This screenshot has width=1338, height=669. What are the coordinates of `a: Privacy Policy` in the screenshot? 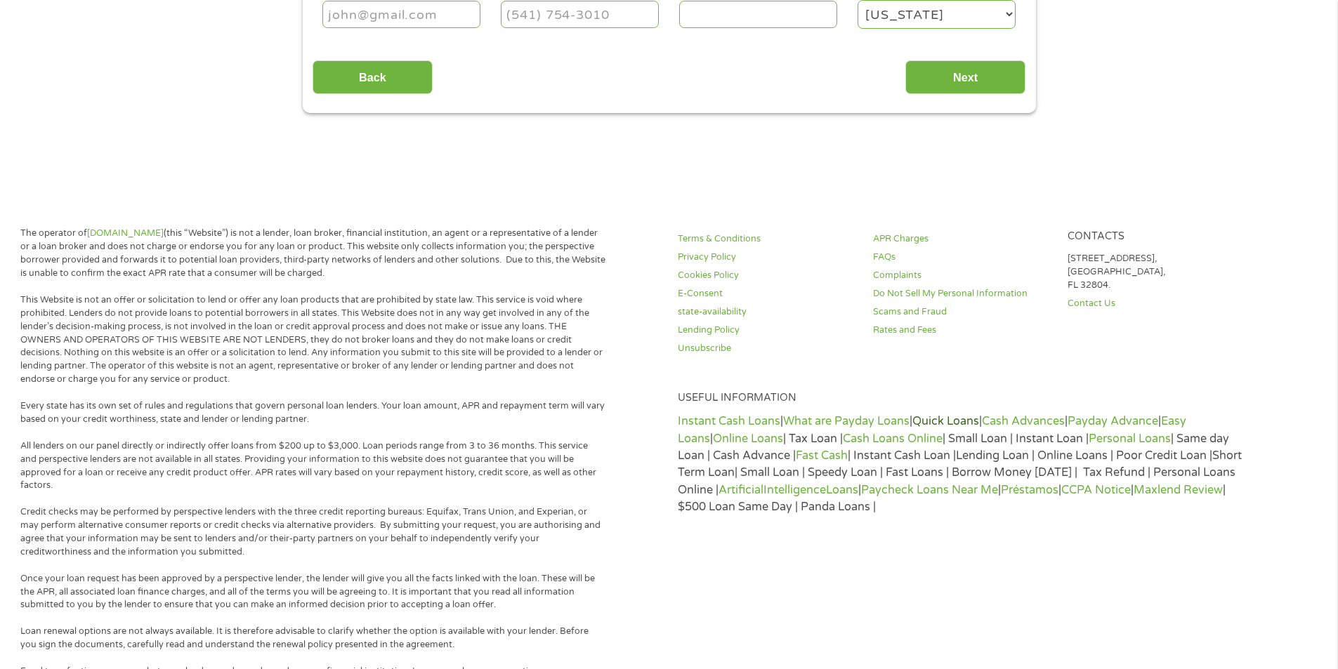 It's located at (767, 257).